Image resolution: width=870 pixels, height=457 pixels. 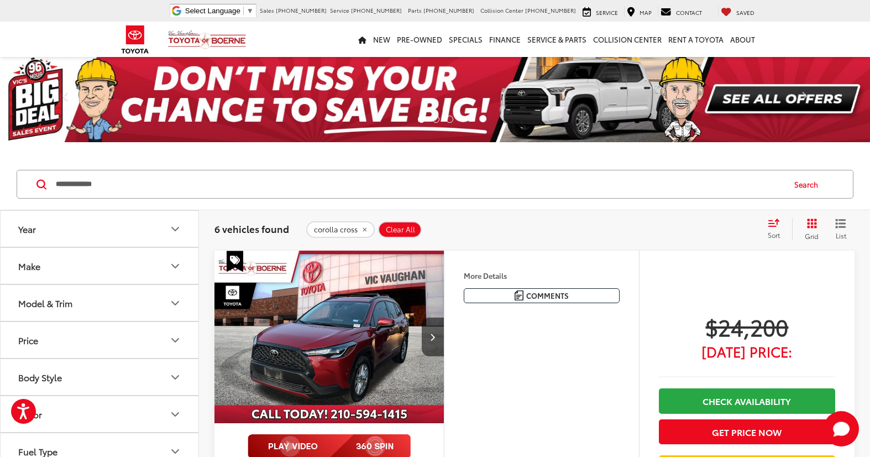 What do you see at coordinates (681, 12) in the screenshot?
I see `a: Contact` at bounding box center [681, 12].